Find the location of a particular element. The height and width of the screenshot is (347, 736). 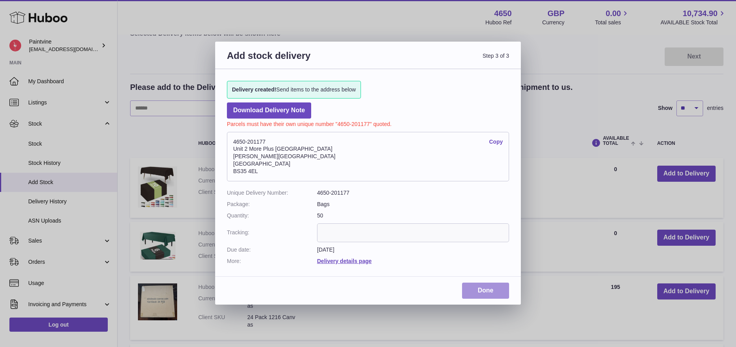

dt: Quantity: is located at coordinates (272, 215).